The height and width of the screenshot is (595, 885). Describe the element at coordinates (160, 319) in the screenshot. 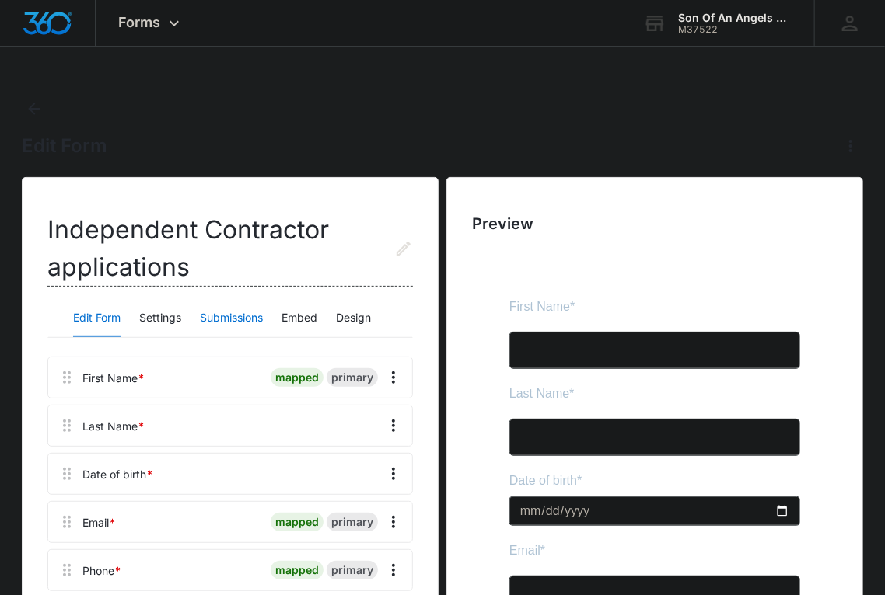

I see `button: Settings` at that location.